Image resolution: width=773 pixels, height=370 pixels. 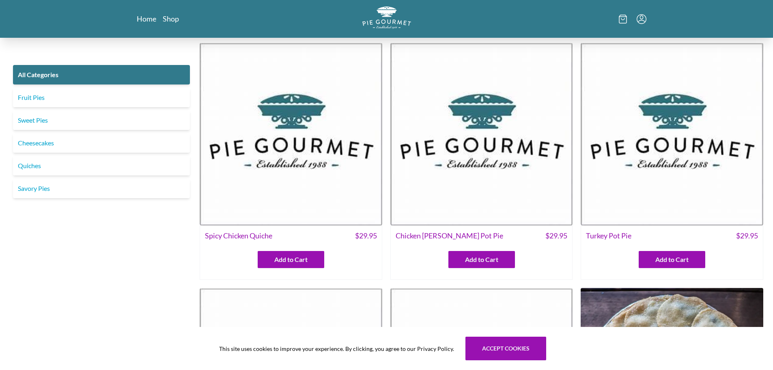 I want to click on a: Quiches, so click(x=101, y=166).